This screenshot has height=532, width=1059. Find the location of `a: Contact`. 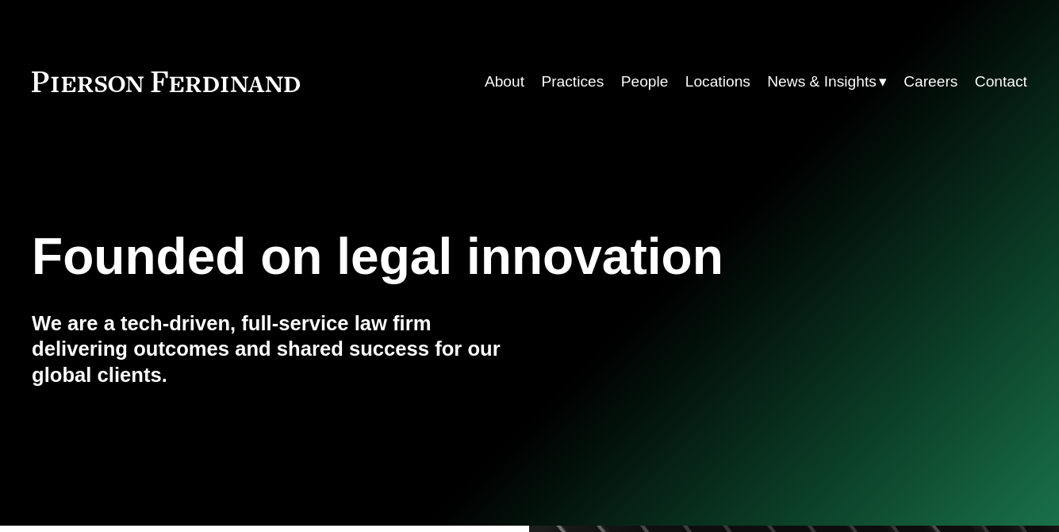

a: Contact is located at coordinates (1001, 82).